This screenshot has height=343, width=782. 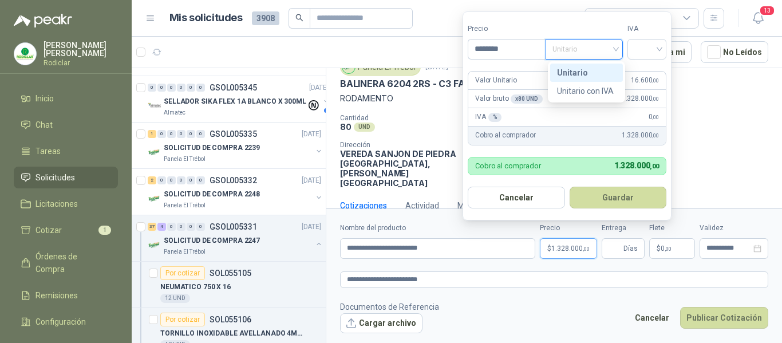 I want to click on span: Inicio, so click(x=45, y=99).